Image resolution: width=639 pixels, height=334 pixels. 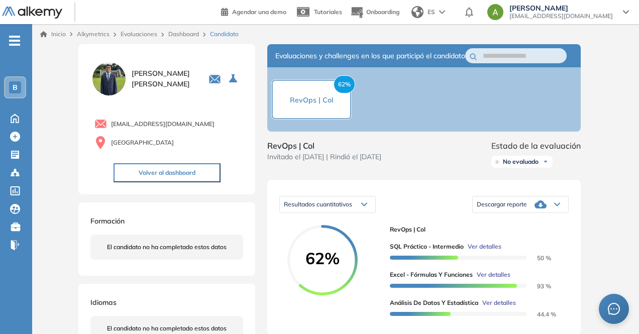 What do you see at coordinates (224, 34) in the screenshot?
I see `span: Candidato` at bounding box center [224, 34].